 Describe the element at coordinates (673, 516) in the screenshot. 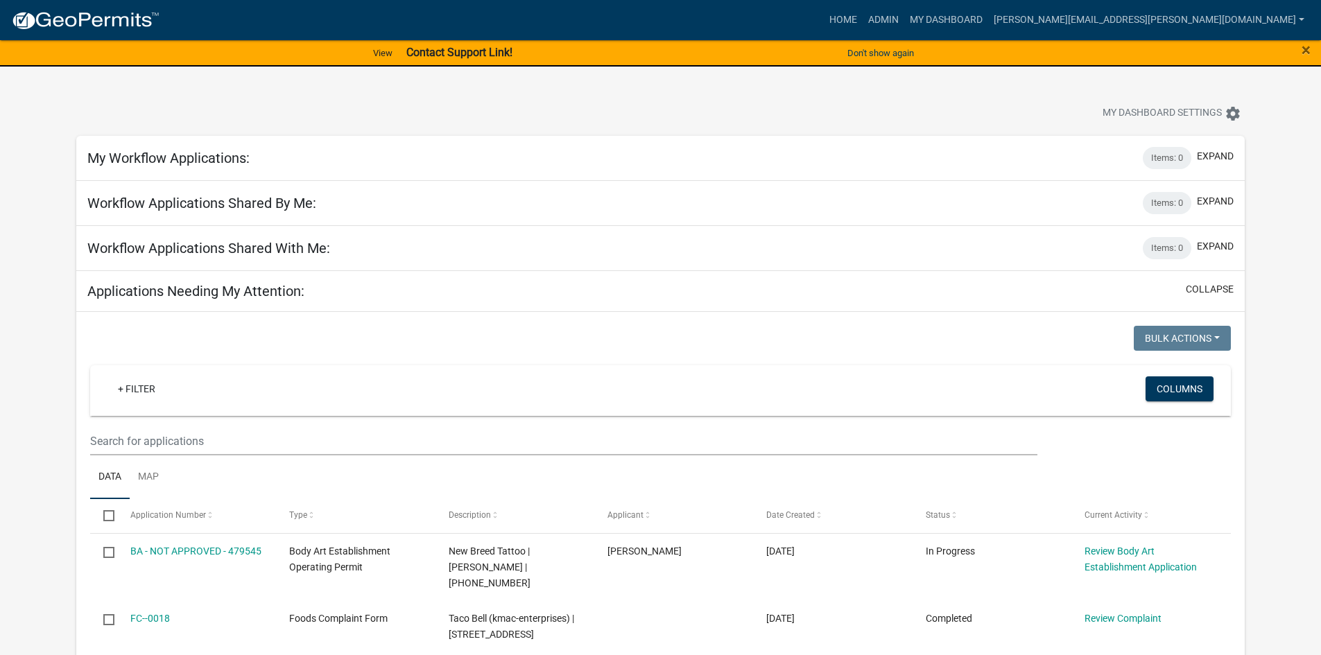

I see `datatable-header-cell: Applicant` at that location.